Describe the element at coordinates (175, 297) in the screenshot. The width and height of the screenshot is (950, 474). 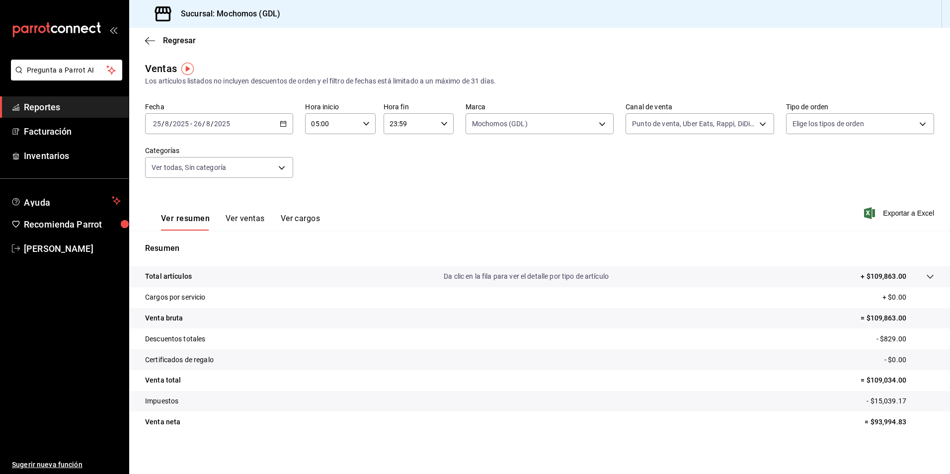
I see `p: Cargos por servicio` at that location.